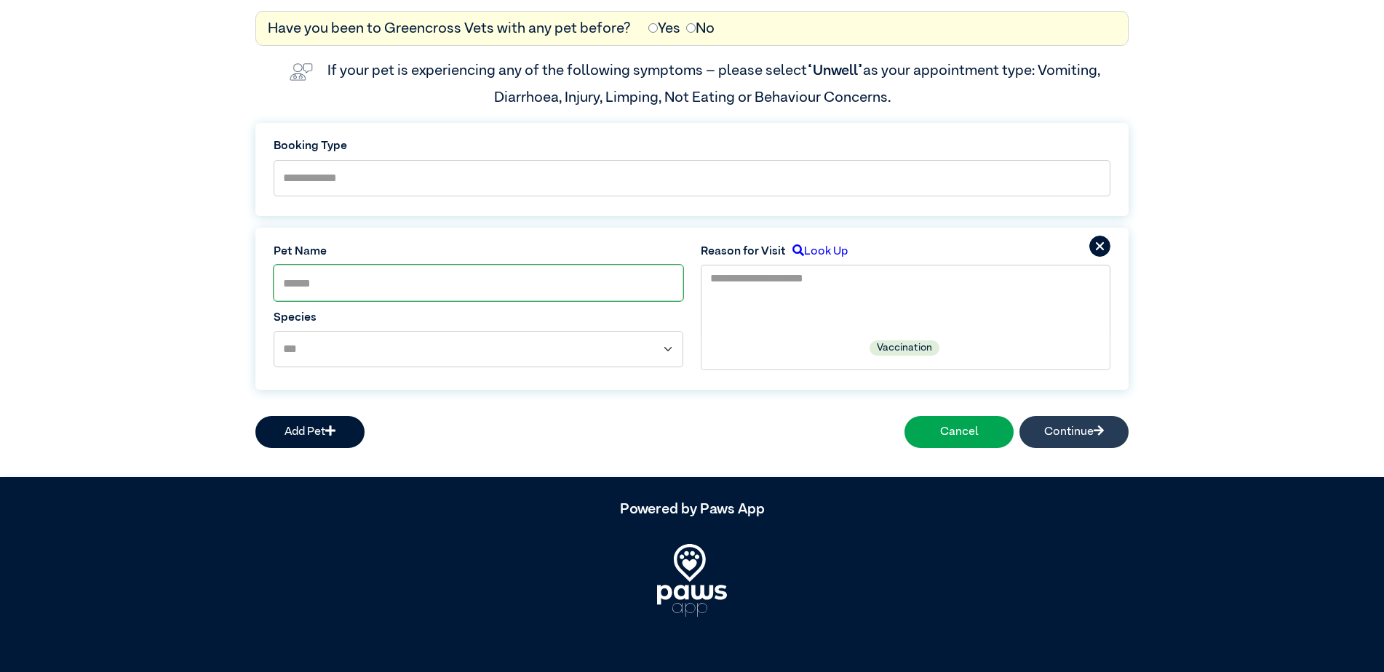 This screenshot has width=1384, height=672. Describe the element at coordinates (715, 84) in the screenshot. I see `label: If your pet is experiencing any of the following symptoms – please select as your appointment typ...` at that location.